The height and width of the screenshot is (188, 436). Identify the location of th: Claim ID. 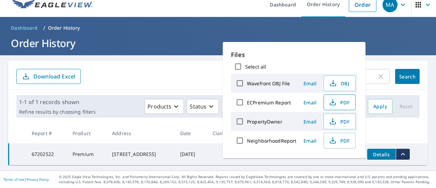
(226, 133).